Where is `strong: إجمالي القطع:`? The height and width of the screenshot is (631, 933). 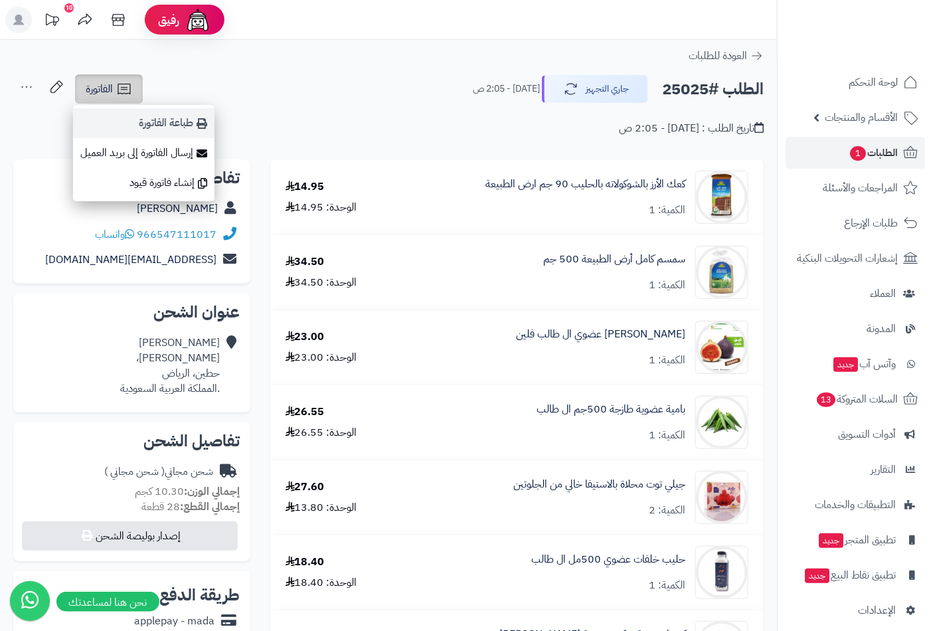
strong: إجمالي القطع: is located at coordinates (210, 507).